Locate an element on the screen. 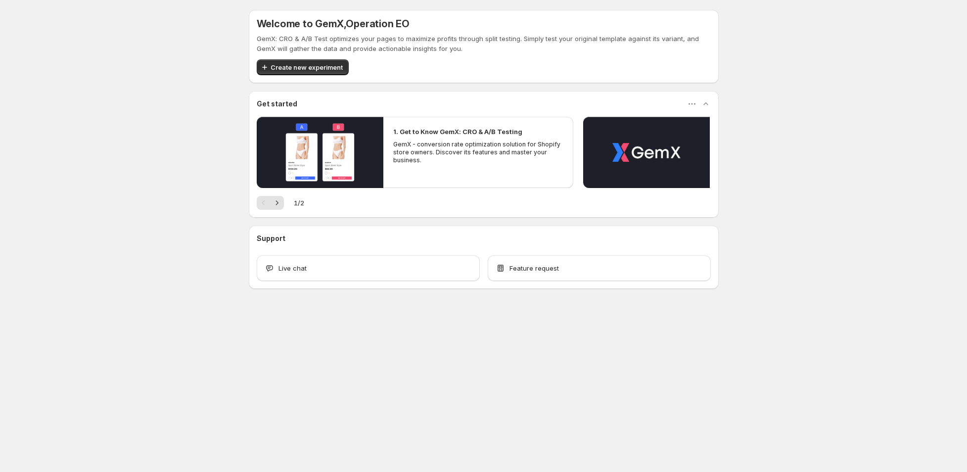 The image size is (967, 472). h3: Support is located at coordinates (271, 239).